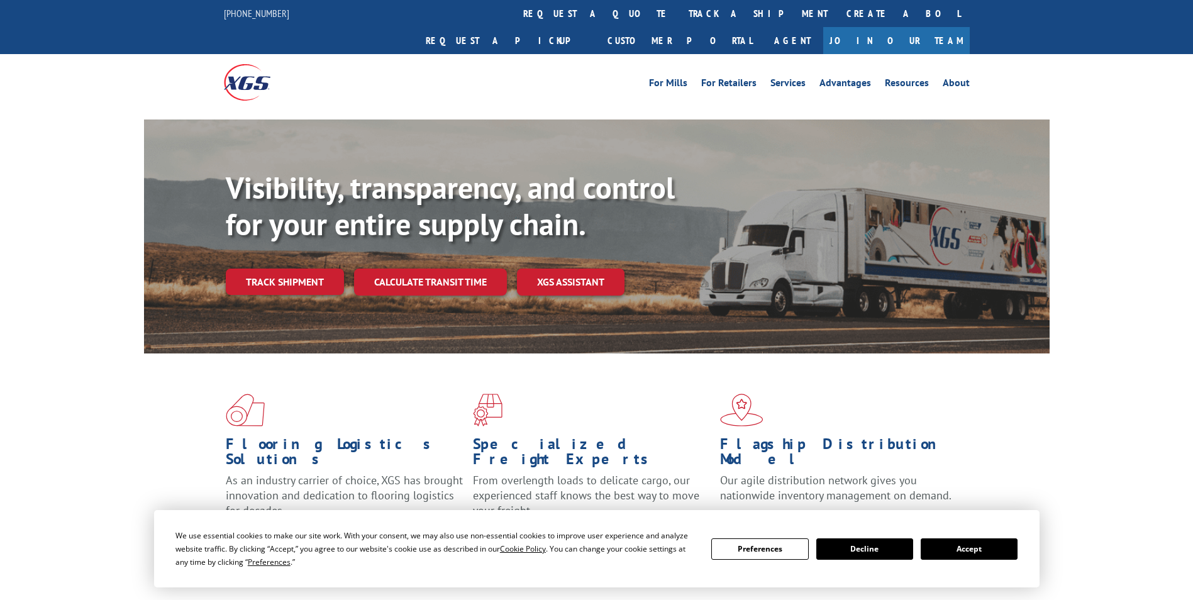 This screenshot has height=600, width=1193. What do you see at coordinates (487, 410) in the screenshot?
I see `img: xgs-icon-focused-on-flooring-red` at bounding box center [487, 410].